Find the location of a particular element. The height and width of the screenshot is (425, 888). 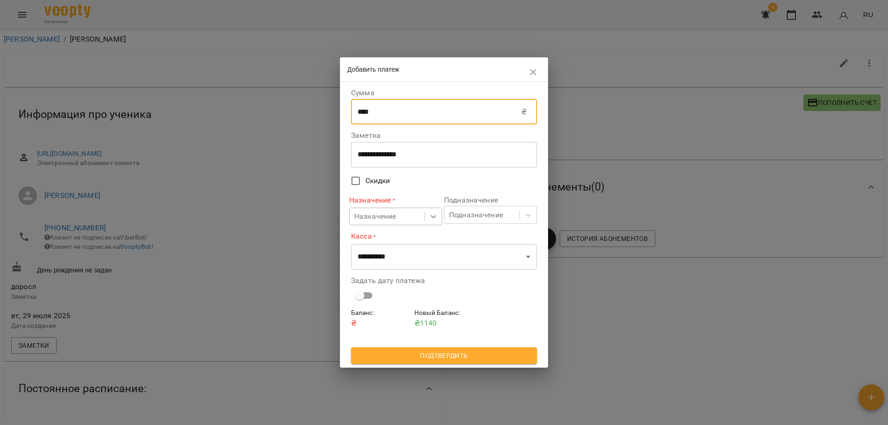

label: Назначение is located at coordinates (395, 200).